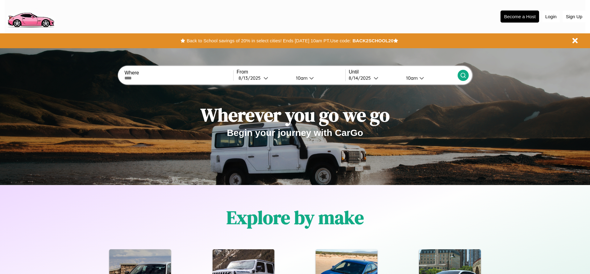 The height and width of the screenshot is (274, 590). What do you see at coordinates (520, 16) in the screenshot?
I see `button: Become a Host` at bounding box center [520, 16].